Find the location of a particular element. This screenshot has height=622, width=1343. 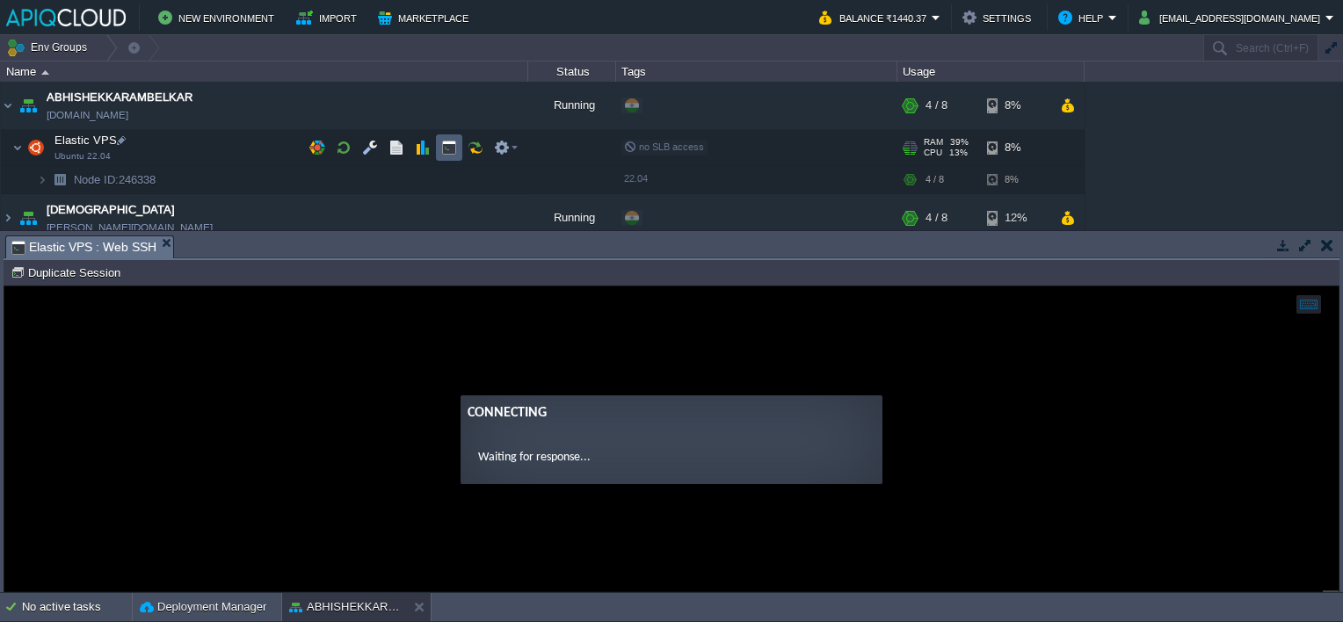

img: APIQCloud is located at coordinates (66, 18).